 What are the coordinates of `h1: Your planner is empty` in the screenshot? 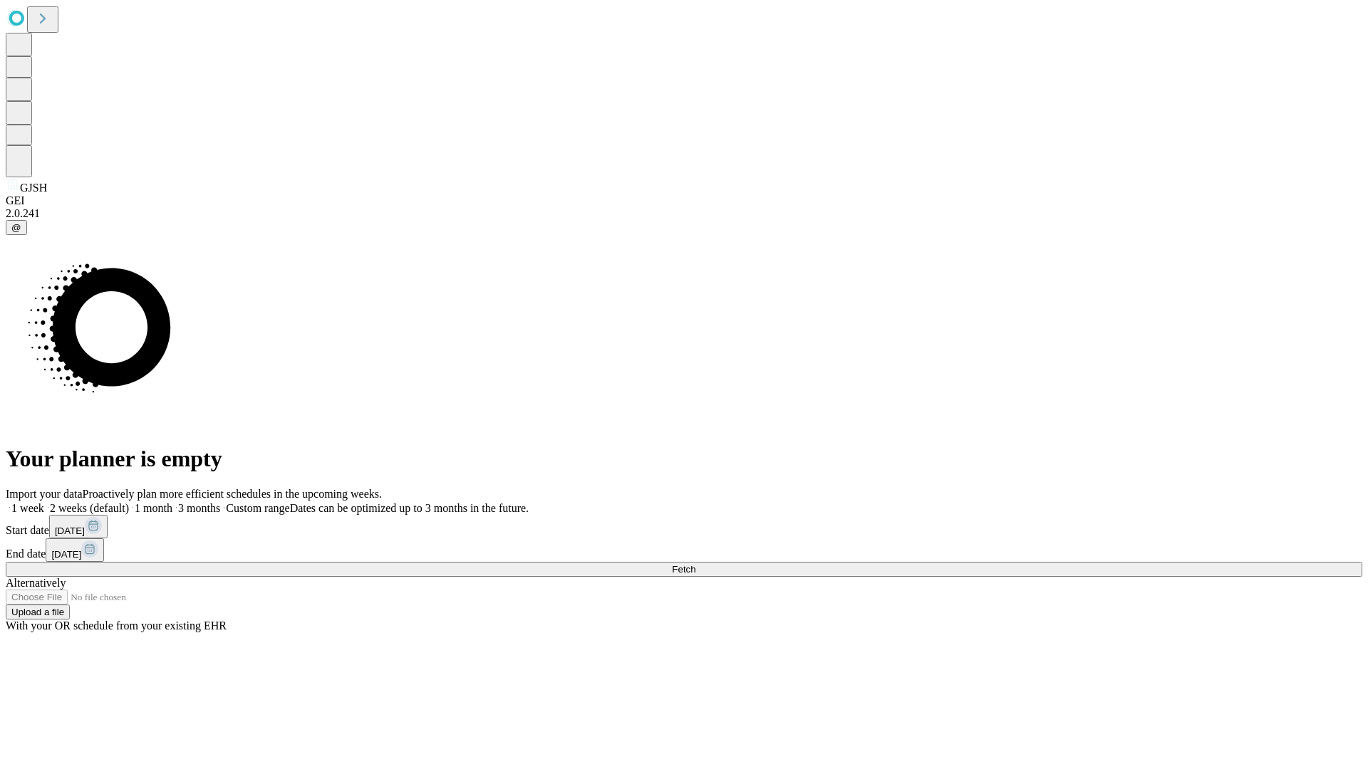 It's located at (684, 459).